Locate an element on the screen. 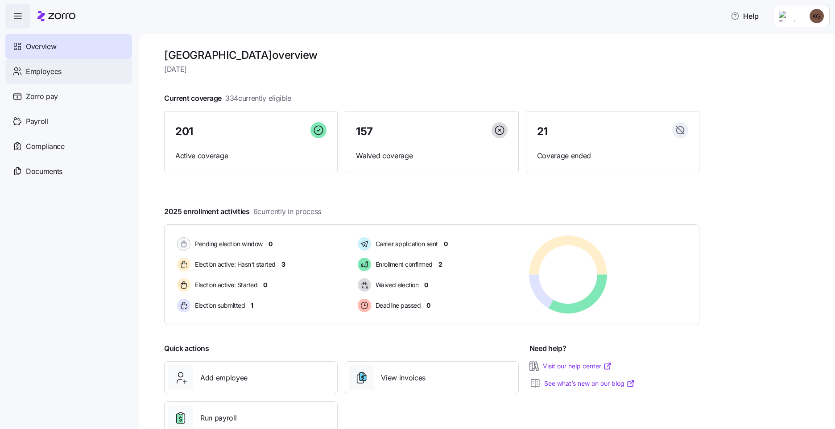  a: Payroll is located at coordinates (69, 121).